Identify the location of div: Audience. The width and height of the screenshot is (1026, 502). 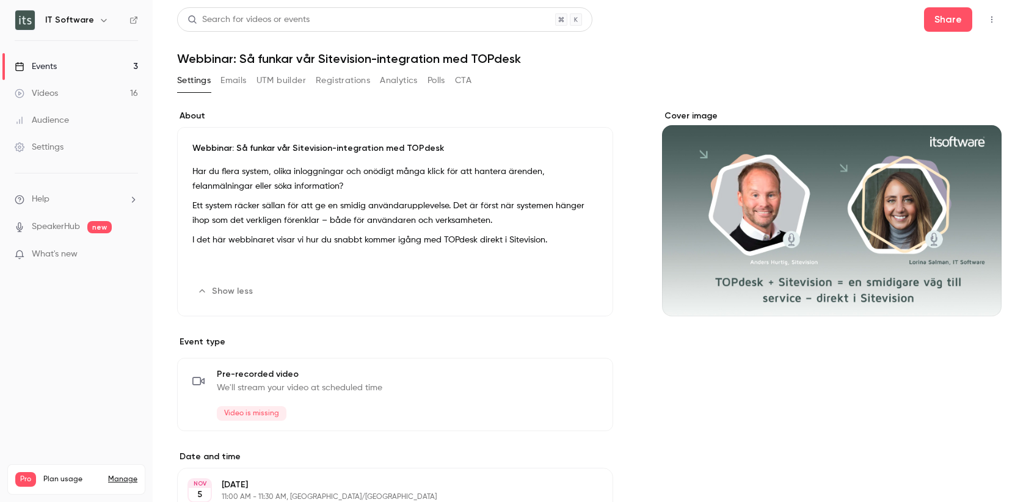
(42, 120).